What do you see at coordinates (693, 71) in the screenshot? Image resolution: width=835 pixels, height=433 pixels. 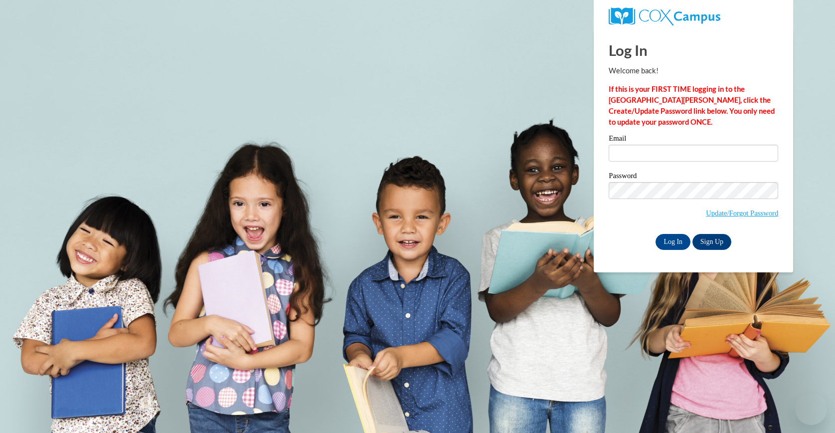 I see `p: Welcome back!` at bounding box center [693, 71].